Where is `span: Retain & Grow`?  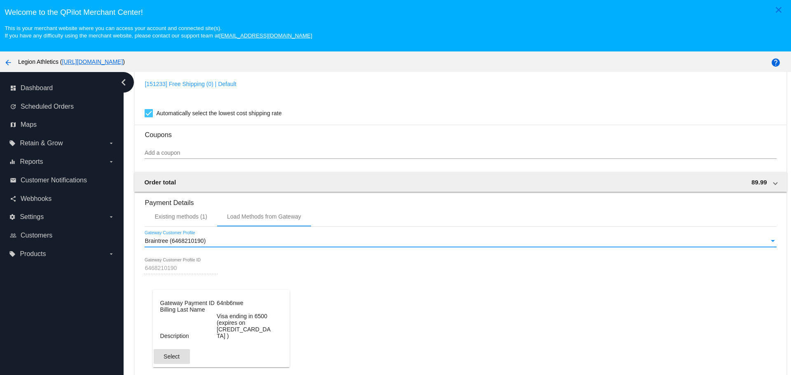 span: Retain & Grow is located at coordinates (41, 143).